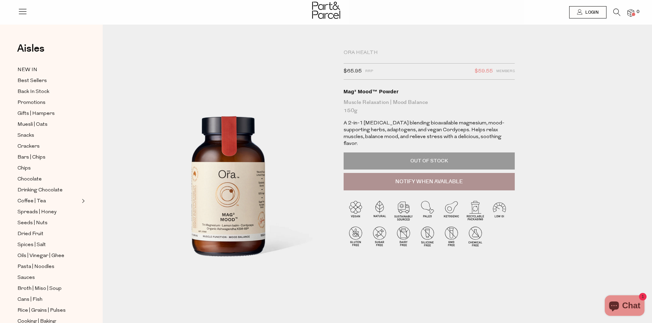  What do you see at coordinates (49, 114) in the screenshot?
I see `a: Gifts | Hampers` at bounding box center [49, 114].